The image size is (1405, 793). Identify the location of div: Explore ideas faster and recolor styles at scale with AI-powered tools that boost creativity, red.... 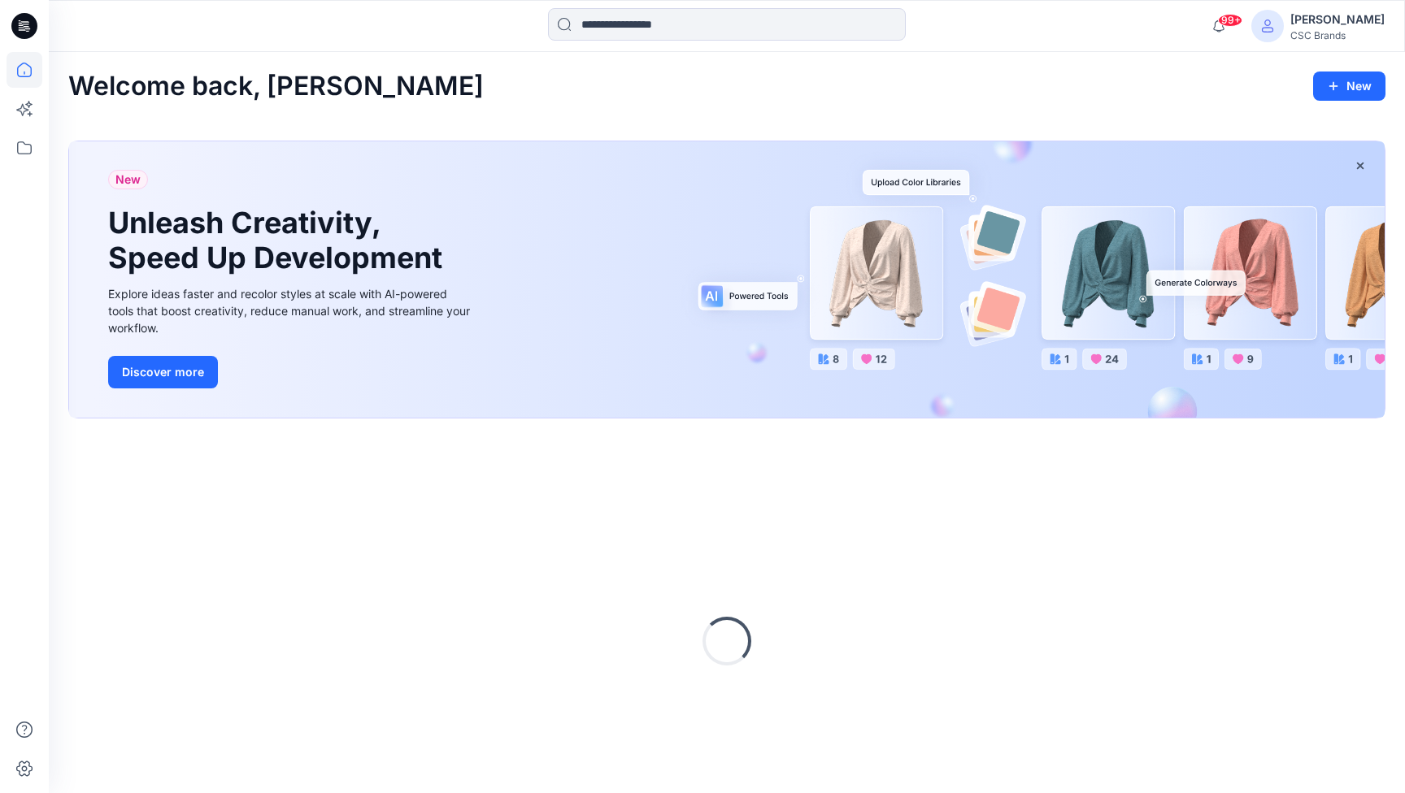
(291, 311).